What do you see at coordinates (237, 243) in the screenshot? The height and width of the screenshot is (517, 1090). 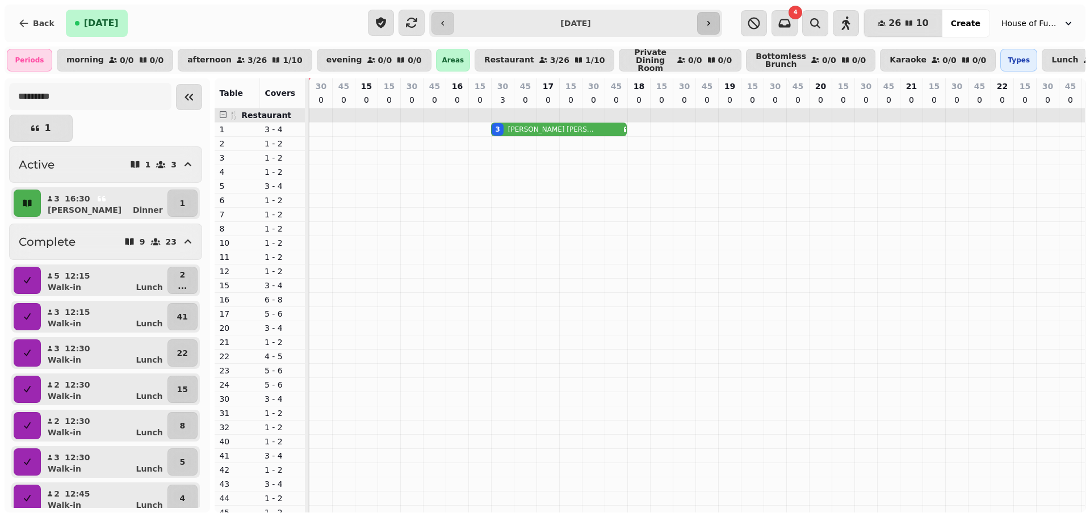 I see `p: 10` at bounding box center [237, 243].